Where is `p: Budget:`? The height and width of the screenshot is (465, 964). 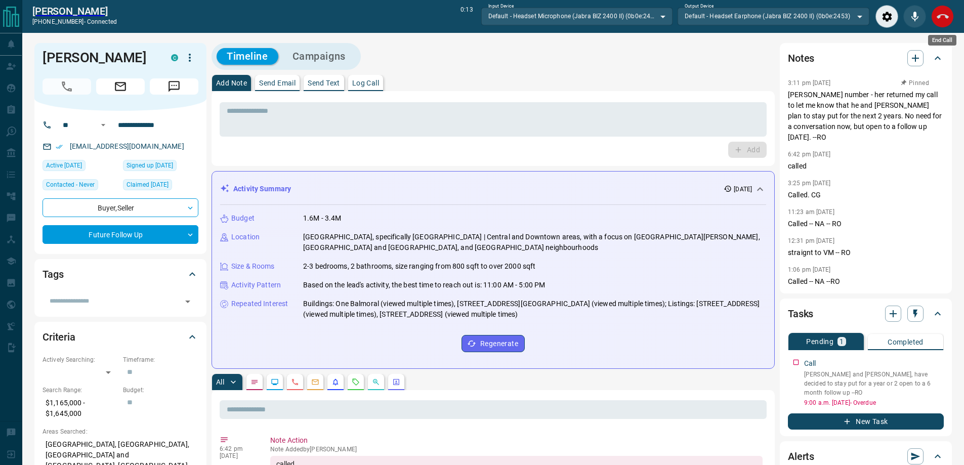
p: Budget: is located at coordinates (160, 390).